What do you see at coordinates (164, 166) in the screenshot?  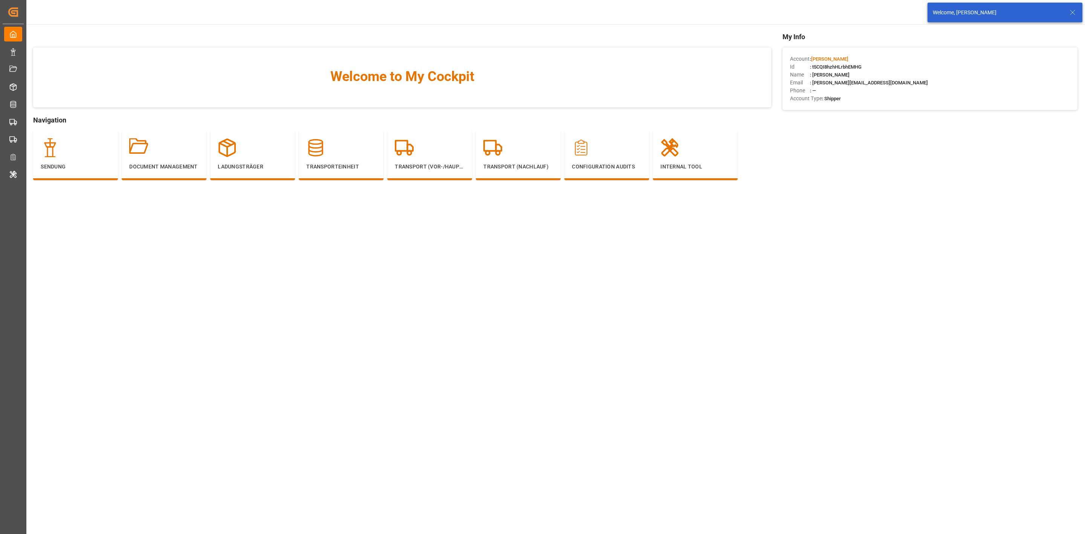 I see `p: Document Management` at bounding box center [164, 166].